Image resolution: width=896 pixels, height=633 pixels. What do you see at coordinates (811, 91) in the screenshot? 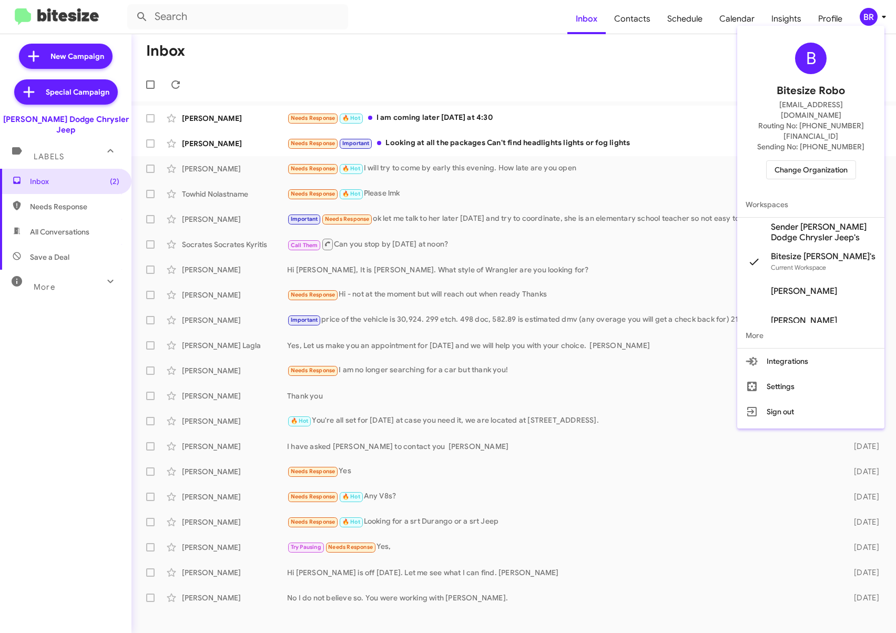
I see `span: Bitesize Robo` at bounding box center [811, 91].